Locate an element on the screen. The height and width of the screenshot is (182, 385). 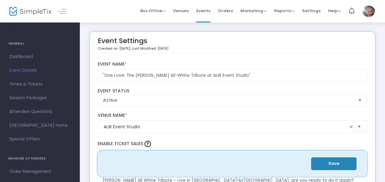
span: Help is located at coordinates (334, 11).